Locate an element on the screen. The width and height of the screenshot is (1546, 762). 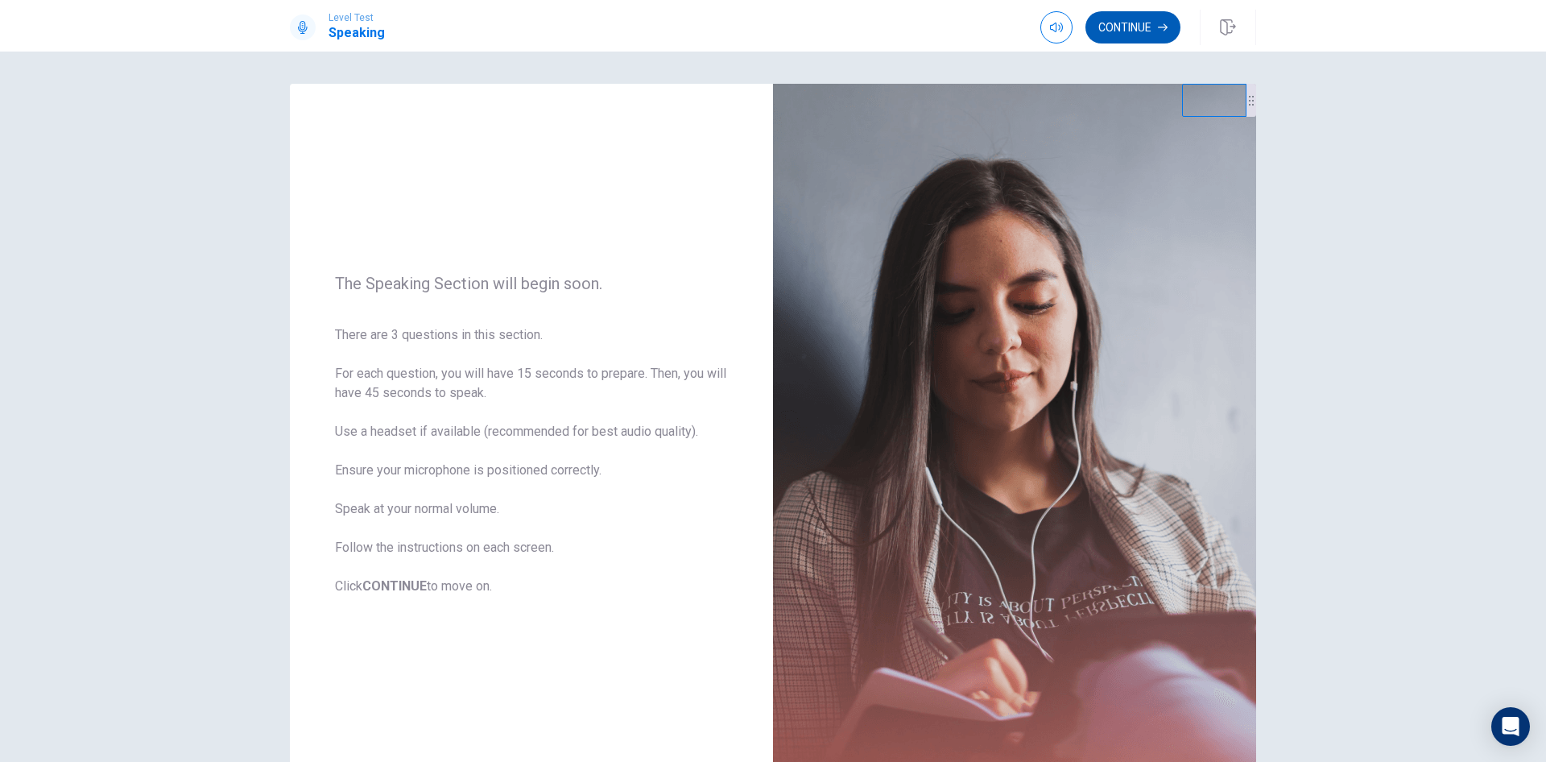
span: There are 3 questions in this section. For each question, you will have 15 seconds to prepare. Th... is located at coordinates (531, 461).